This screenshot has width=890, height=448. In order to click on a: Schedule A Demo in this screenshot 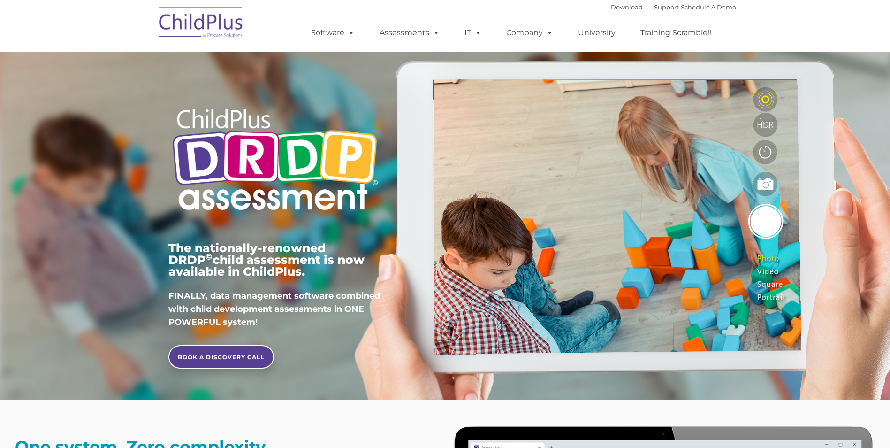, I will do `click(709, 7)`.